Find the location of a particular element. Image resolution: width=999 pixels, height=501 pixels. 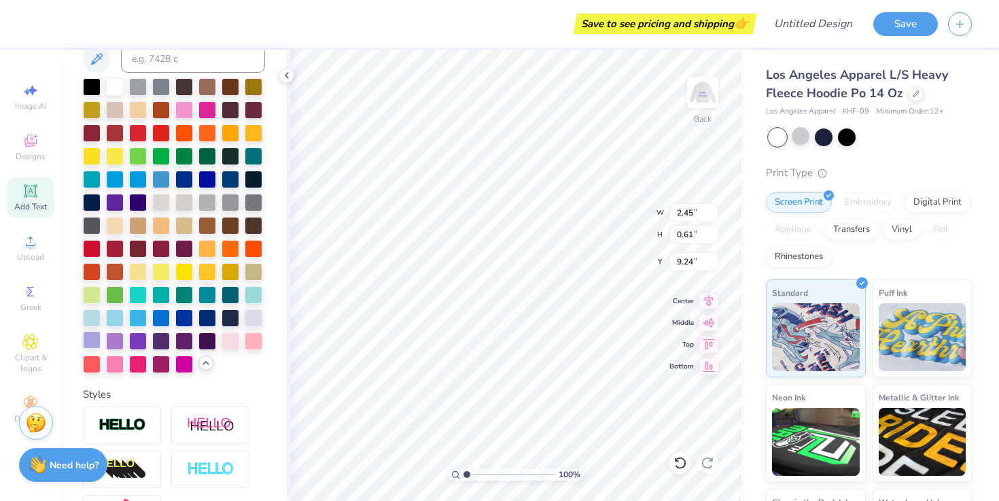

span: # HF-09 is located at coordinates (856, 111).